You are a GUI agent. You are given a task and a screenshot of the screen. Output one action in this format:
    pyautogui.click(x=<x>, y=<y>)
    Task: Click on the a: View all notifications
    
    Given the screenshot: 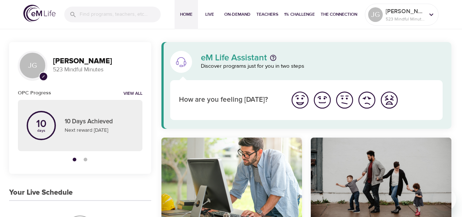 What is the action you would take?
    pyautogui.click(x=133, y=93)
    